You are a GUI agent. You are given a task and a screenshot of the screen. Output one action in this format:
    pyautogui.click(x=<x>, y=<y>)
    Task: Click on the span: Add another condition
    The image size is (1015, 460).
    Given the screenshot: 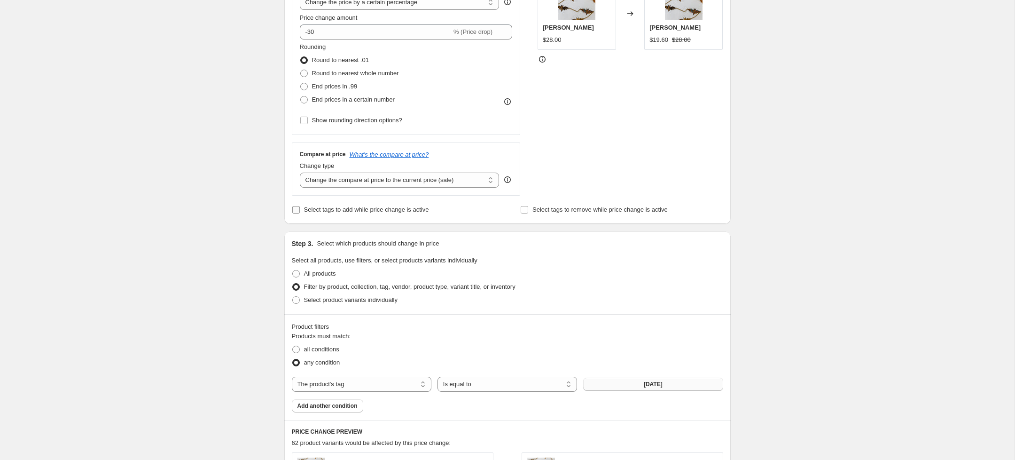 What is the action you would take?
    pyautogui.click(x=328, y=406)
    